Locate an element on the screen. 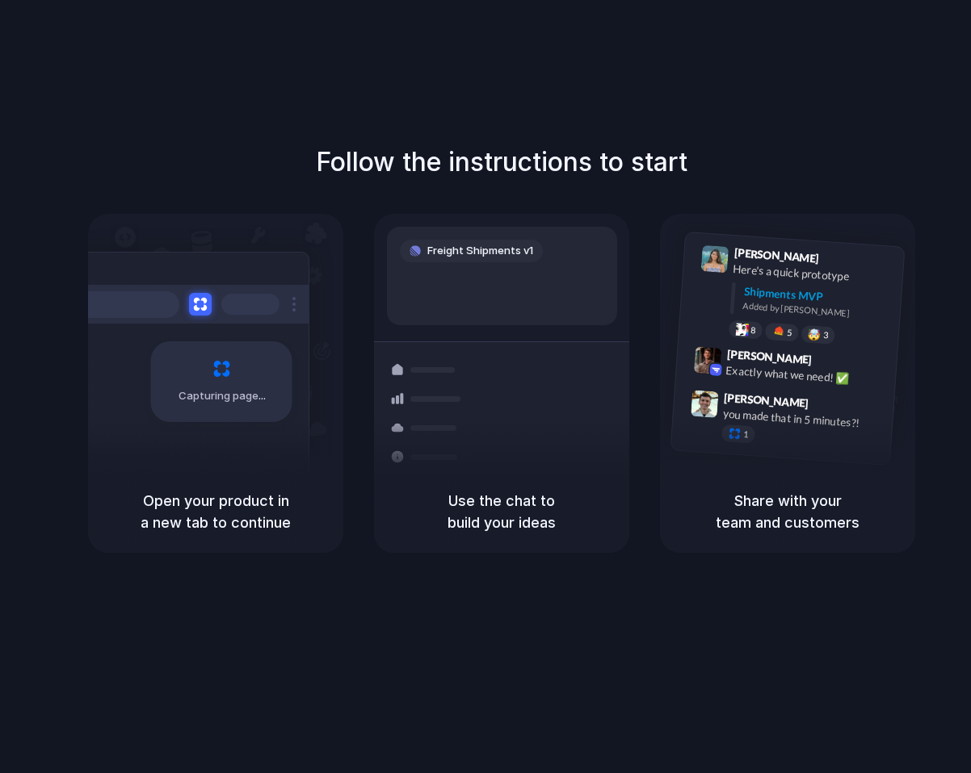 The width and height of the screenshot is (971, 773). span: Freight Shipments v1 is located at coordinates (480, 251).